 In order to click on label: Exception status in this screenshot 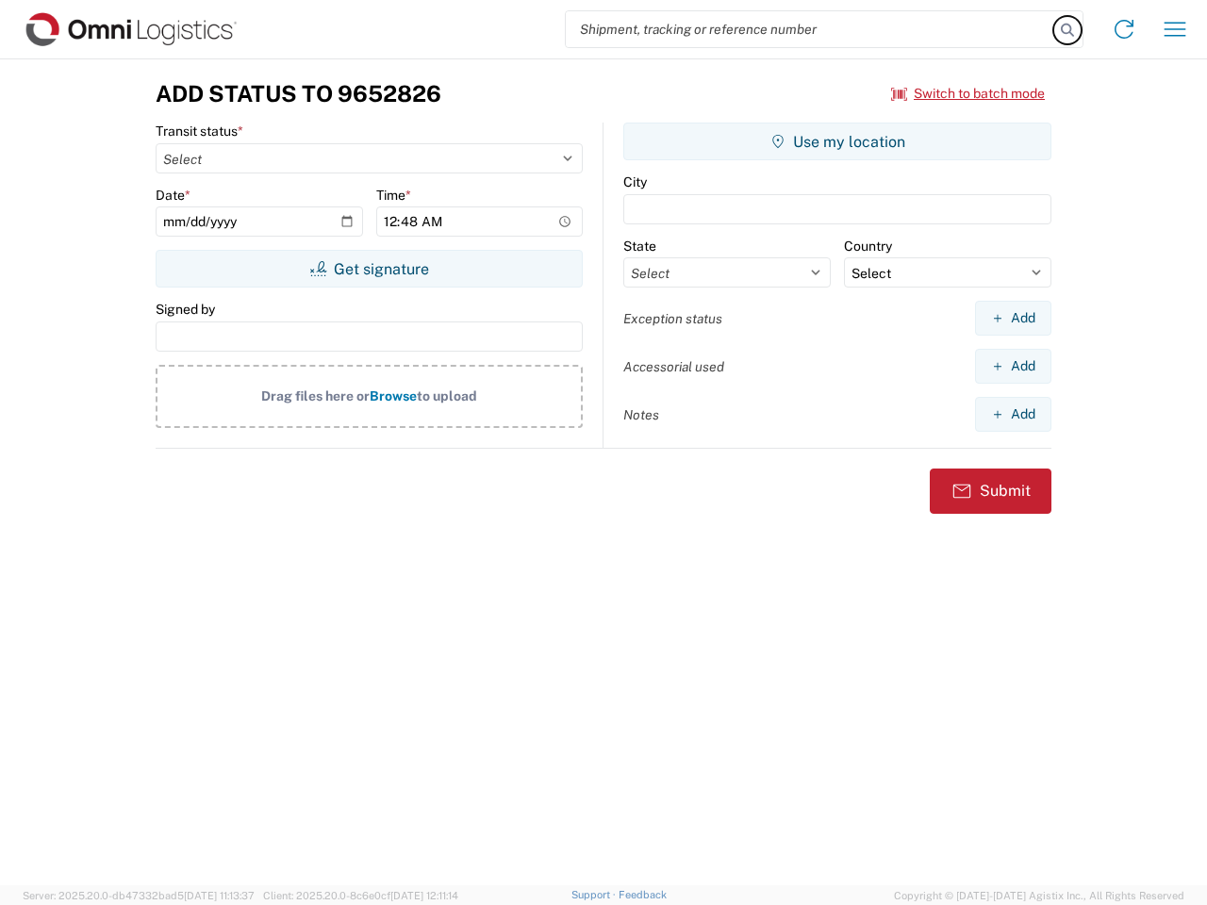, I will do `click(672, 319)`.